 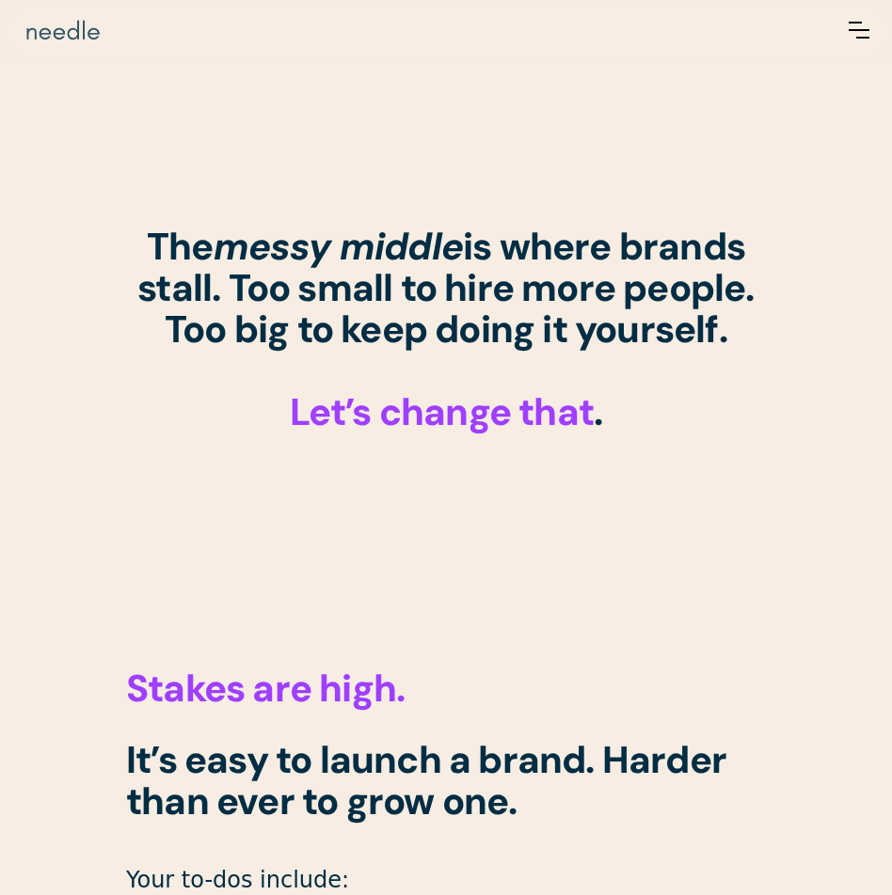 What do you see at coordinates (338, 246) in the screenshot?
I see `em: messy middle` at bounding box center [338, 246].